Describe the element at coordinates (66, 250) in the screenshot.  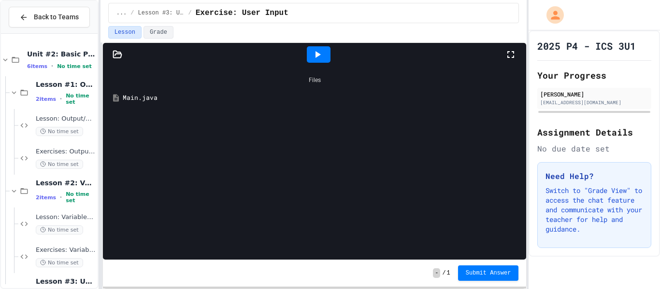
I see `span: Exercises: Variables & Data Types` at that location.